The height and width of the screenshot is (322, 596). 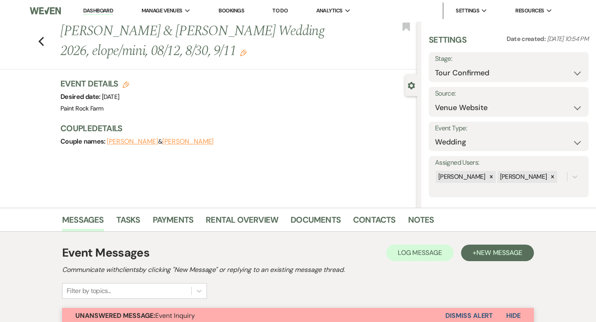 What do you see at coordinates (82, 108) in the screenshot?
I see `span: Paint Rock Farm` at bounding box center [82, 108].